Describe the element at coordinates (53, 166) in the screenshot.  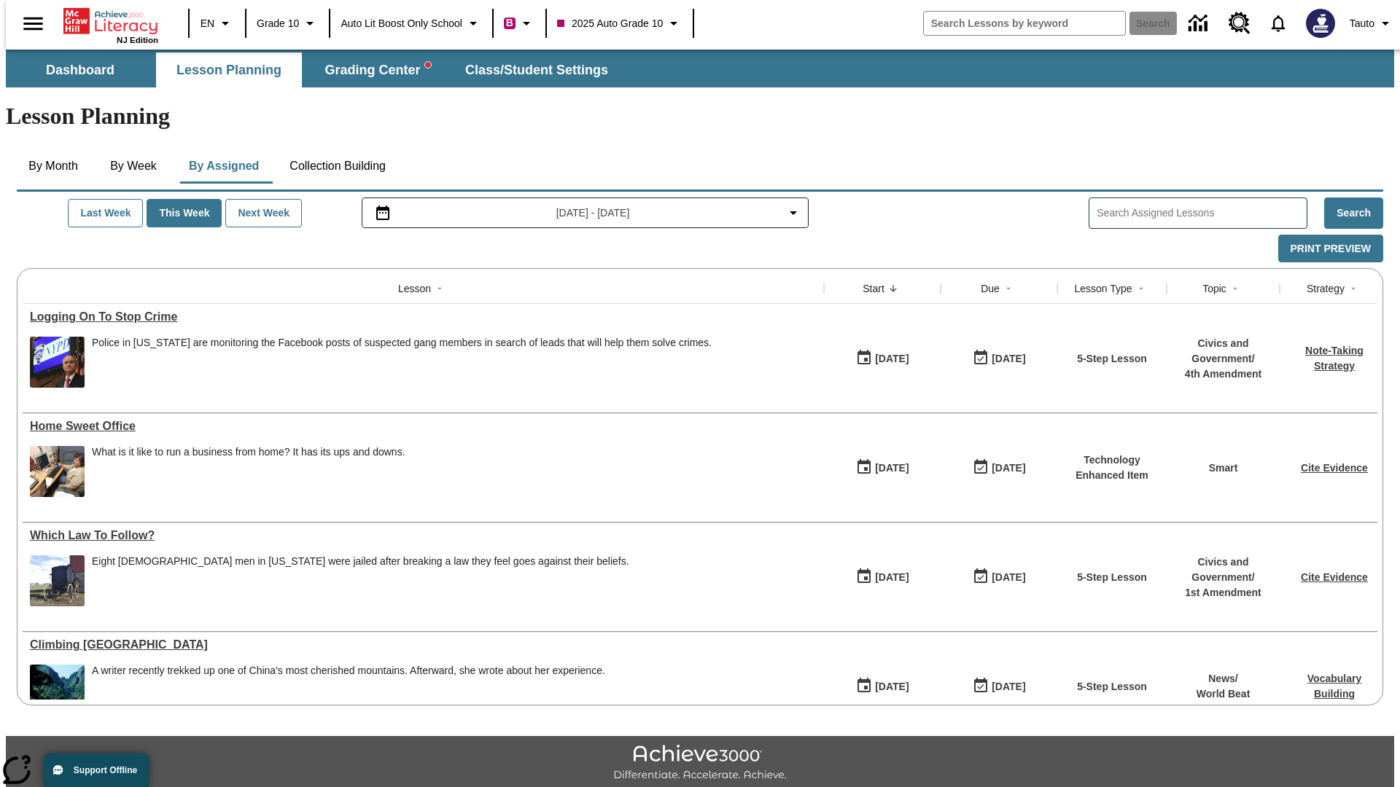
I see `button: By Month` at that location.